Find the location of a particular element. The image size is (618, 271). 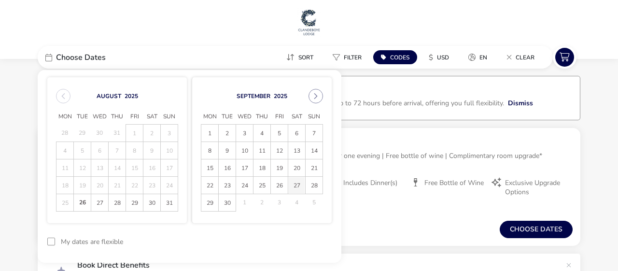

button: Choose dates is located at coordinates (536, 229).